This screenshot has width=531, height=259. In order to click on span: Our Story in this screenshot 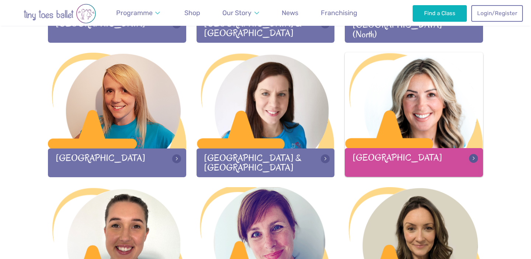, I will do `click(237, 13)`.